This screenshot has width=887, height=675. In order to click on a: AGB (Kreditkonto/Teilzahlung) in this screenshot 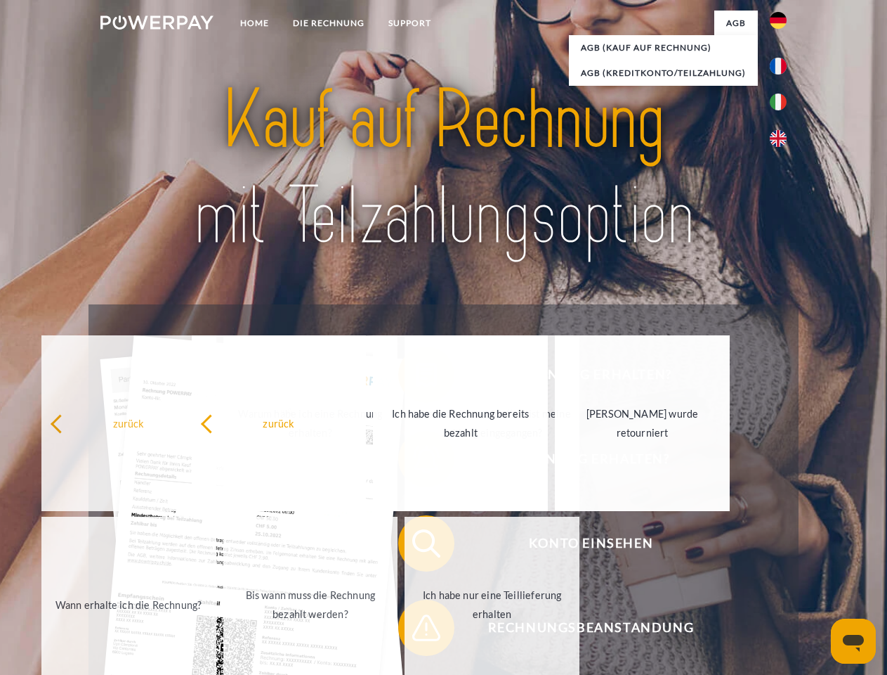, I will do `click(663, 73)`.